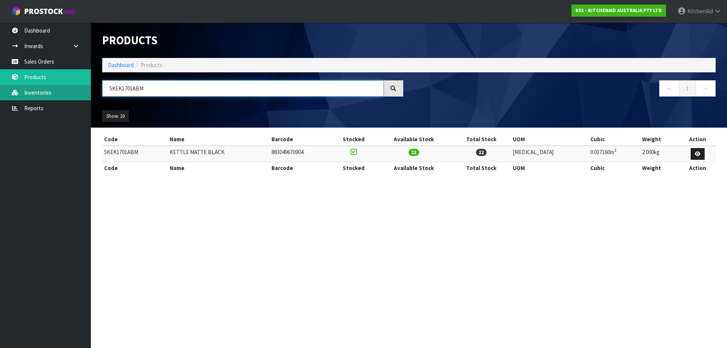  I want to click on td: 0.017160m, so click(614, 154).